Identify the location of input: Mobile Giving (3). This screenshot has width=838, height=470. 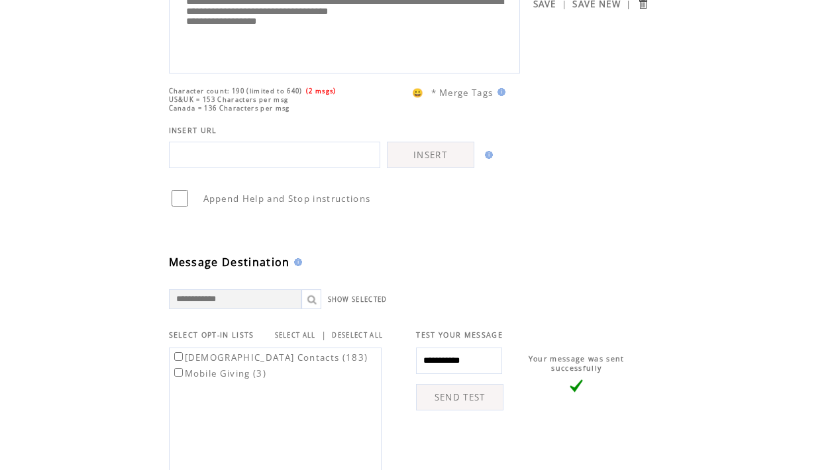
(178, 372).